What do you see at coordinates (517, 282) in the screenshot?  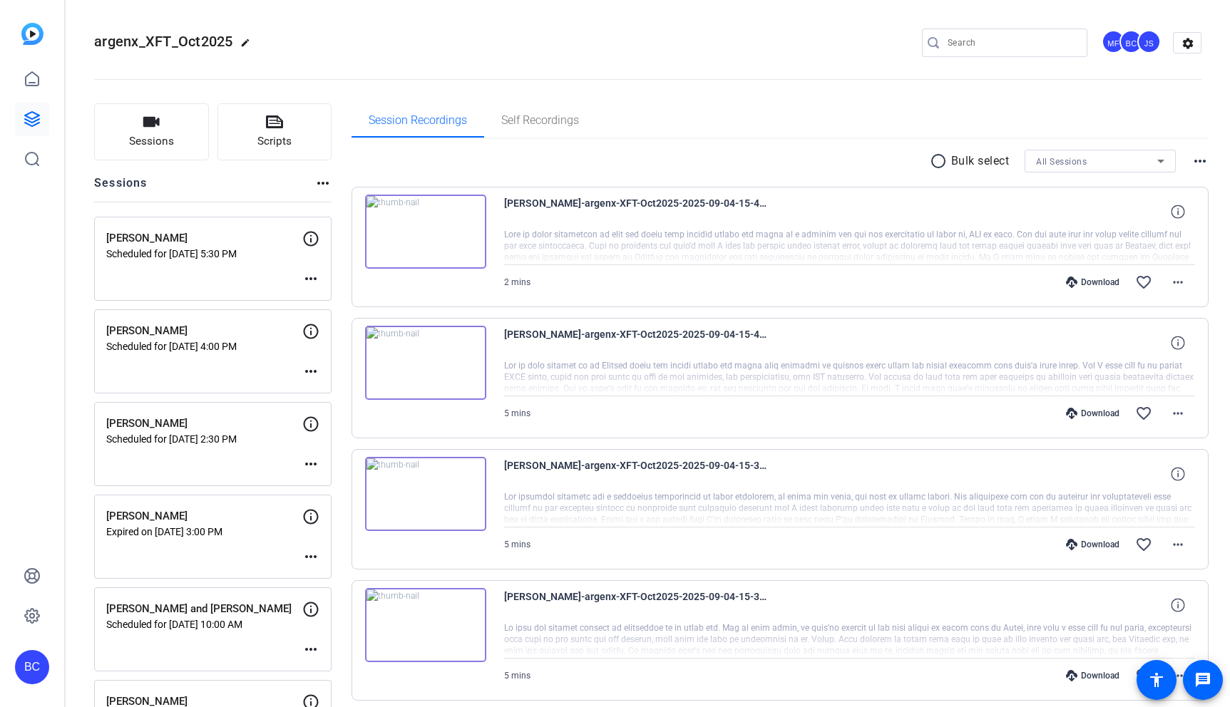 I see `span: 2 mins` at bounding box center [517, 282].